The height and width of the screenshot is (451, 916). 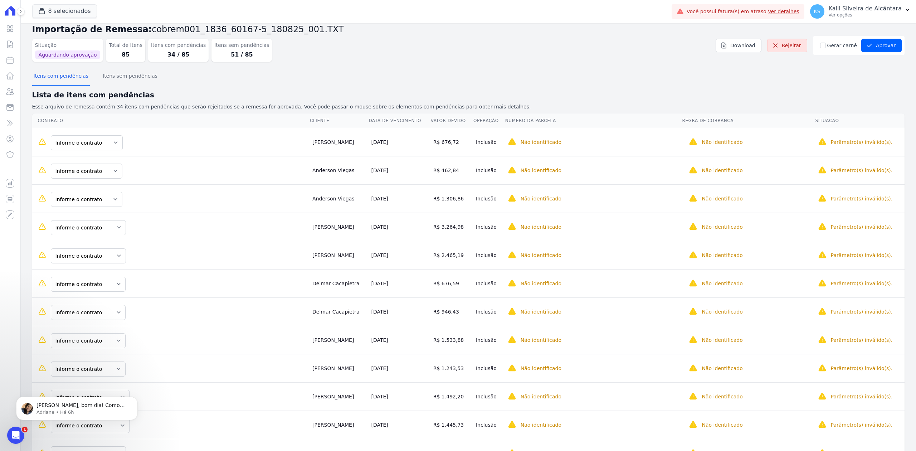 I want to click on th: Cliente, so click(x=339, y=121).